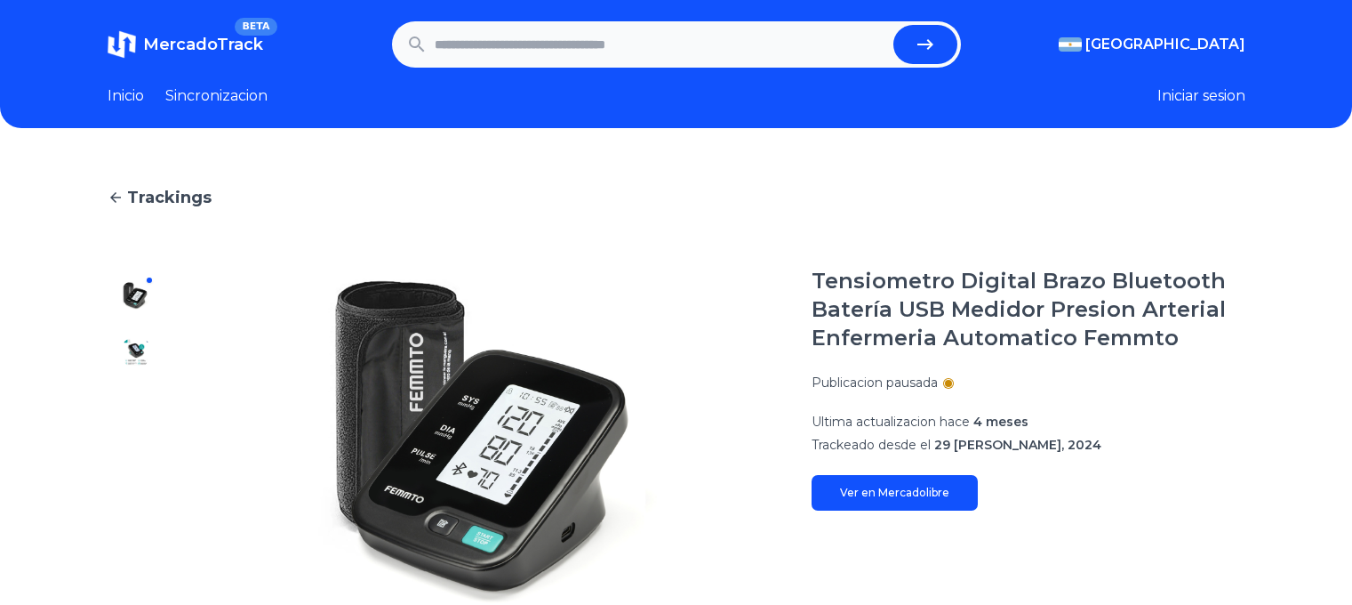  What do you see at coordinates (255, 27) in the screenshot?
I see `span: BETA` at bounding box center [255, 27].